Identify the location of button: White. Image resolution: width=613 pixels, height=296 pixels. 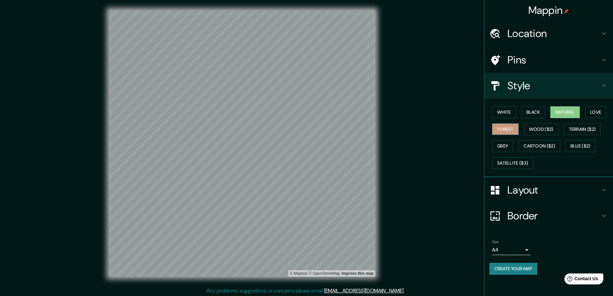
(504, 112).